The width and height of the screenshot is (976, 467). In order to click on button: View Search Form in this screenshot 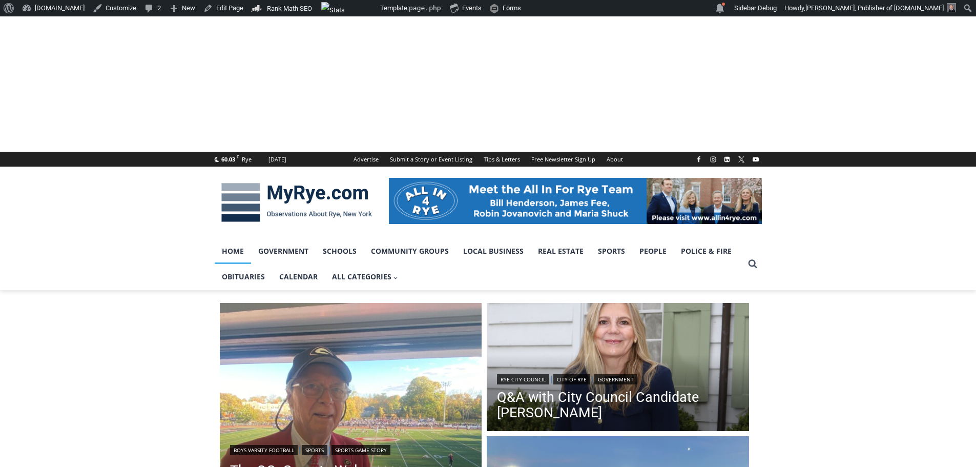, I will do `click(753, 264)`.